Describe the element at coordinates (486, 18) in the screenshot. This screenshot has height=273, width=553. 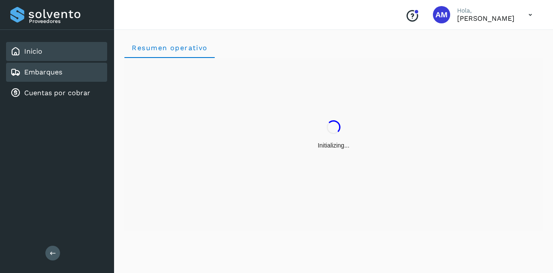
I see `p: Angele Monserrat Manriquez Bisuett` at that location.